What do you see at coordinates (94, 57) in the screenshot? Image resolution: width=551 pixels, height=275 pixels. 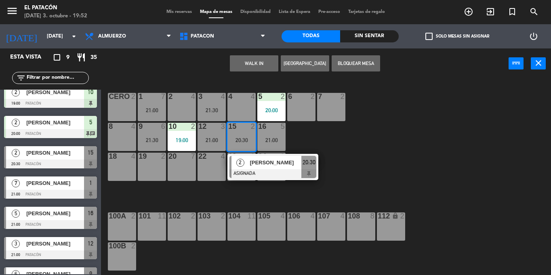 I see `span: 35` at bounding box center [94, 57].